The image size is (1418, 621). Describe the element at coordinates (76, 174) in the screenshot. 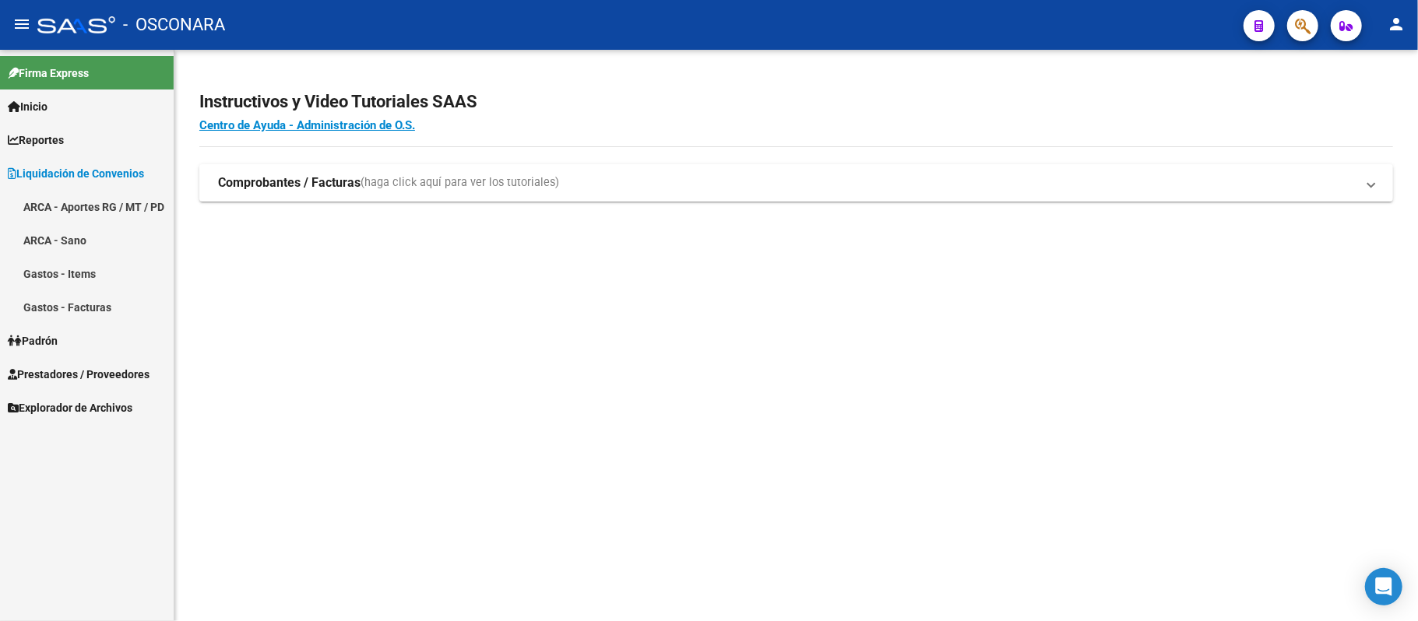

I see `span: Liquidación de Convenios` at that location.